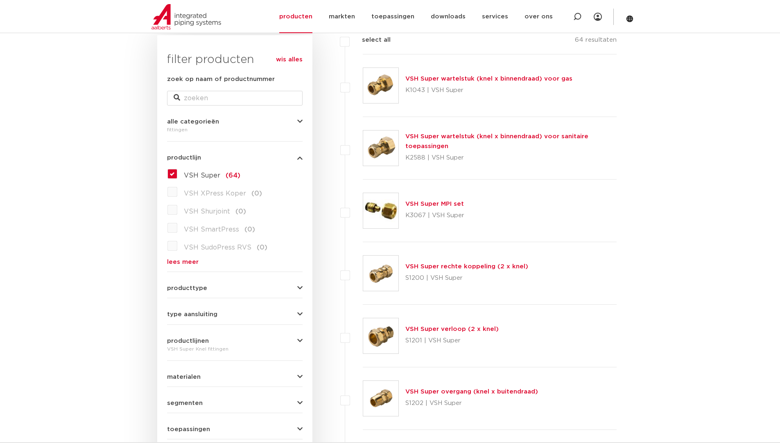 This screenshot has width=780, height=443. I want to click on p: S1202 | VSH Super, so click(472, 404).